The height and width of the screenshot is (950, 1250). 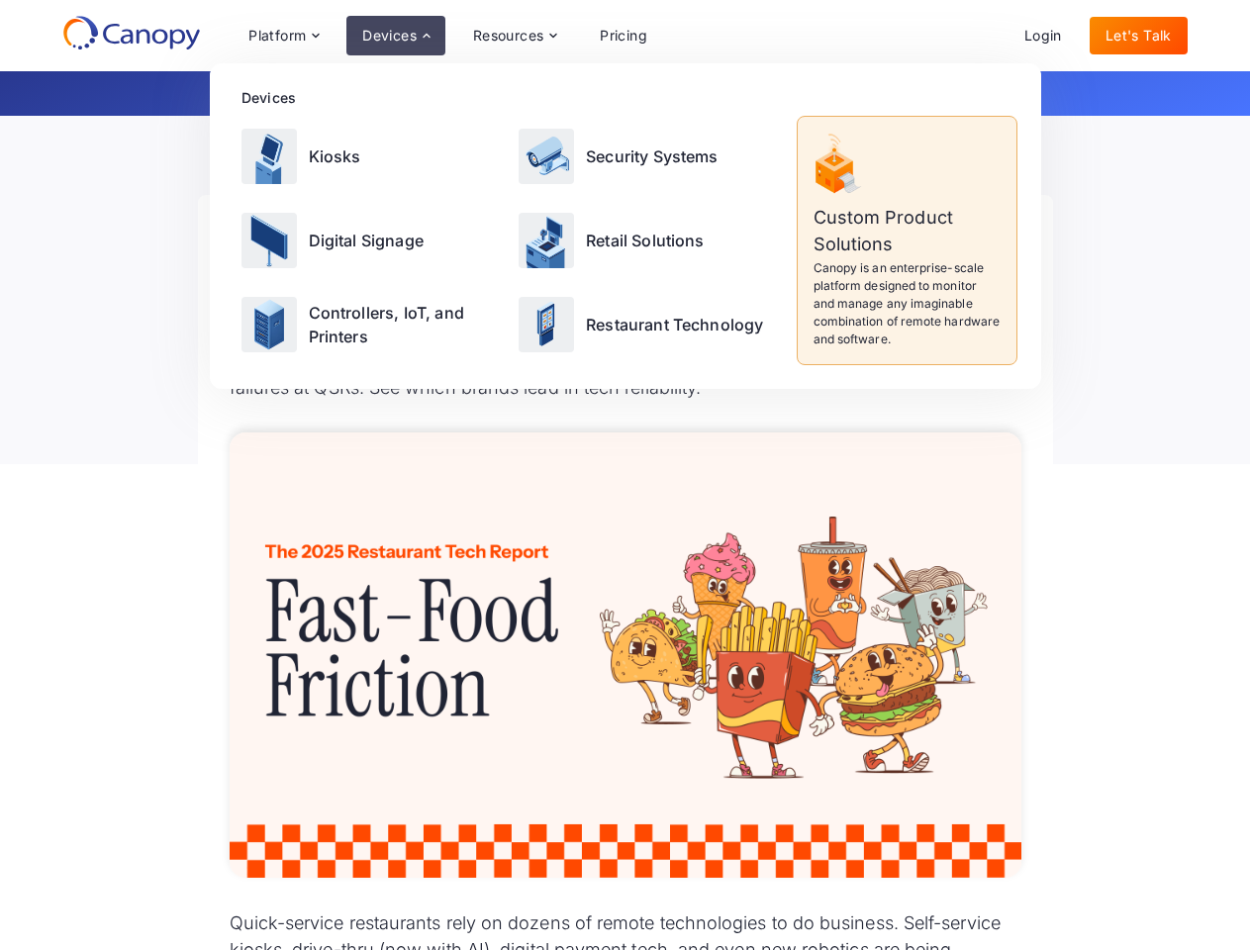 What do you see at coordinates (370, 325) in the screenshot?
I see `a: Controllers, IoT, and Printers` at bounding box center [370, 325].